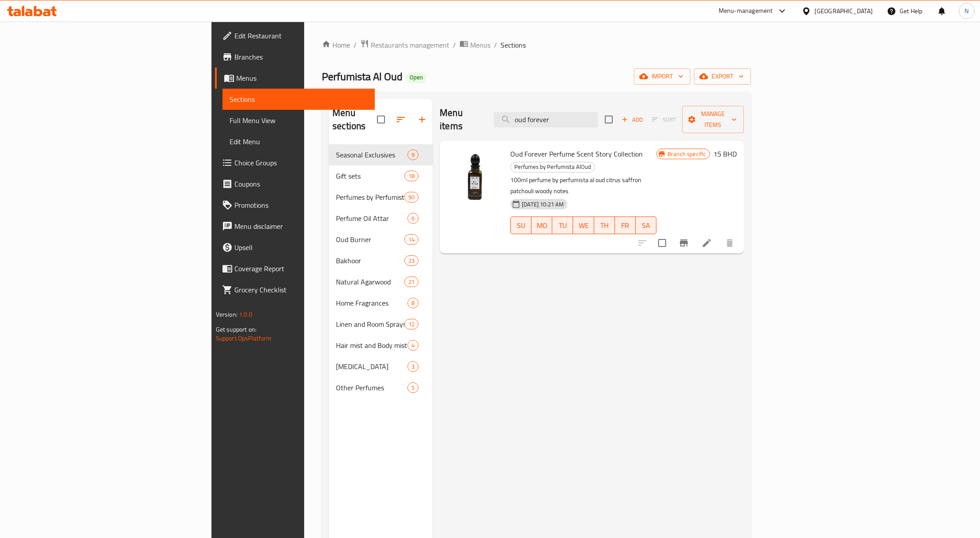  Describe the element at coordinates (295, 78) in the screenshot. I see `a: Menus` at that location.